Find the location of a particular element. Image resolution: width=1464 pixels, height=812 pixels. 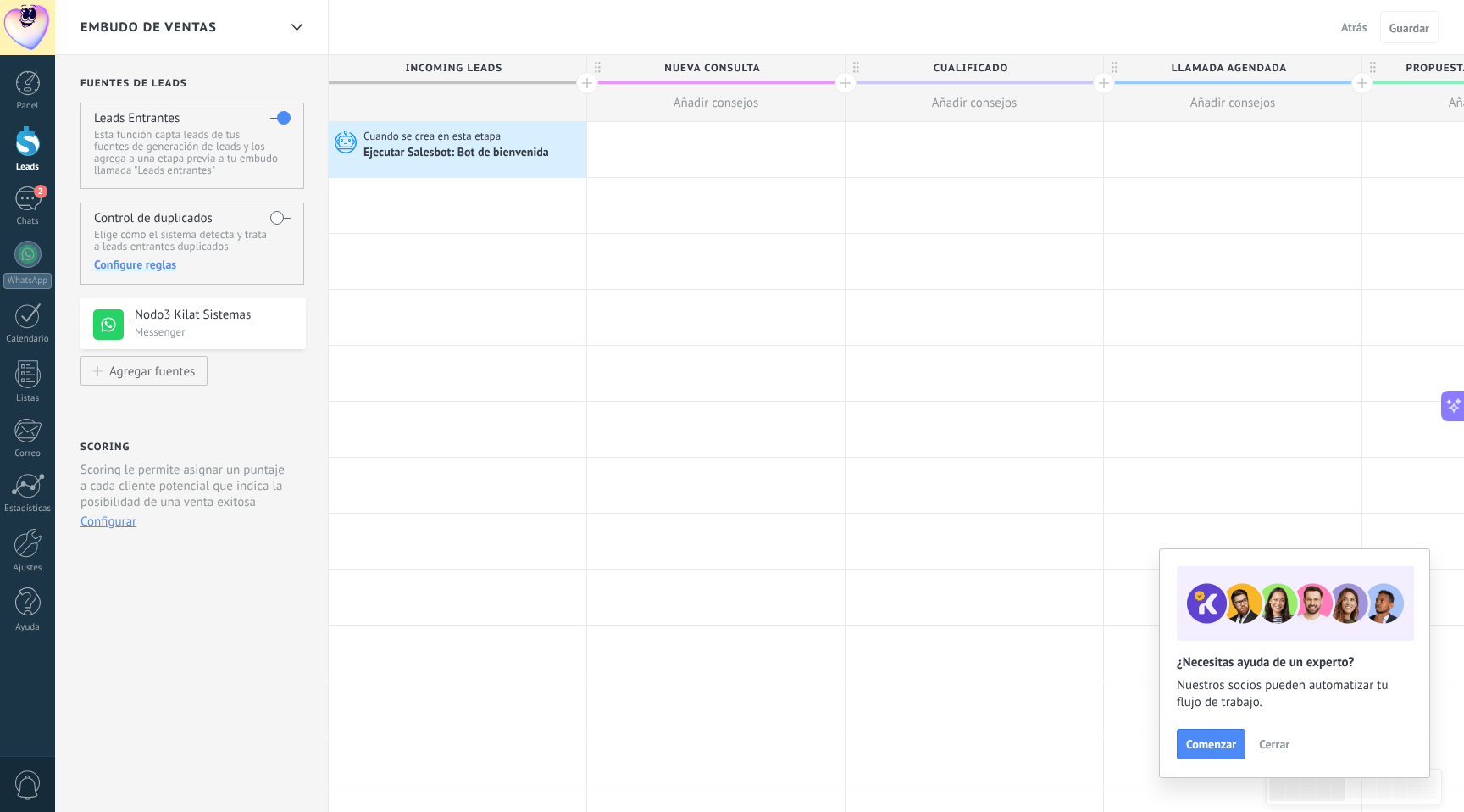

div: Estadísticas is located at coordinates (28, 508).